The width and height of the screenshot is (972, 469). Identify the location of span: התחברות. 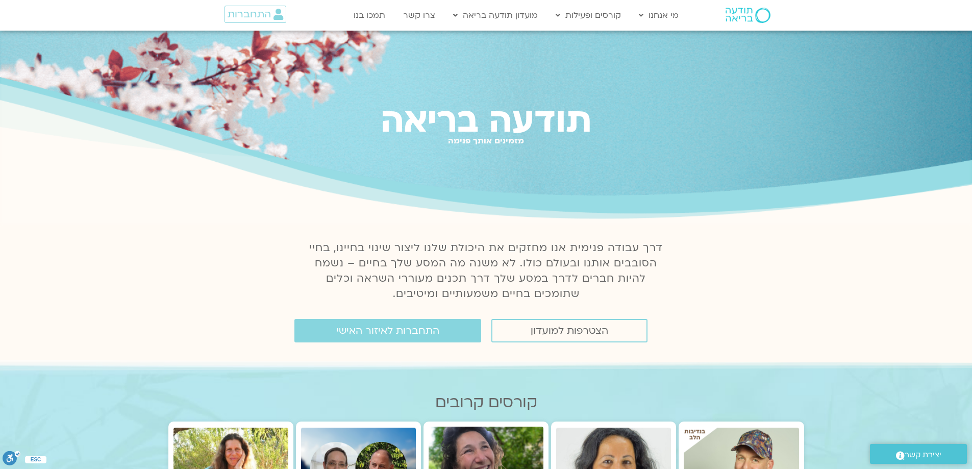
(249, 14).